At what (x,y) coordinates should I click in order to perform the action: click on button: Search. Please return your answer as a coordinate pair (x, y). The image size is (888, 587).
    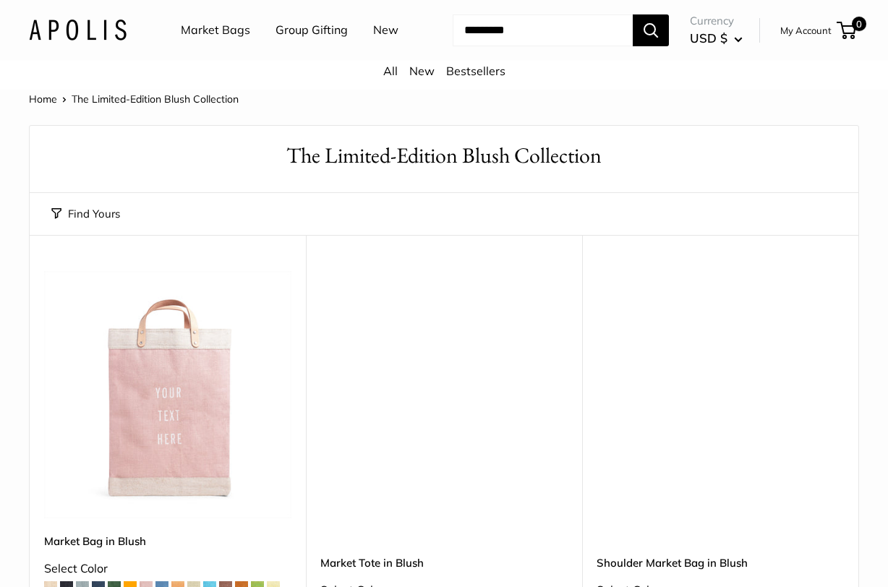
    Looking at the image, I should click on (651, 30).